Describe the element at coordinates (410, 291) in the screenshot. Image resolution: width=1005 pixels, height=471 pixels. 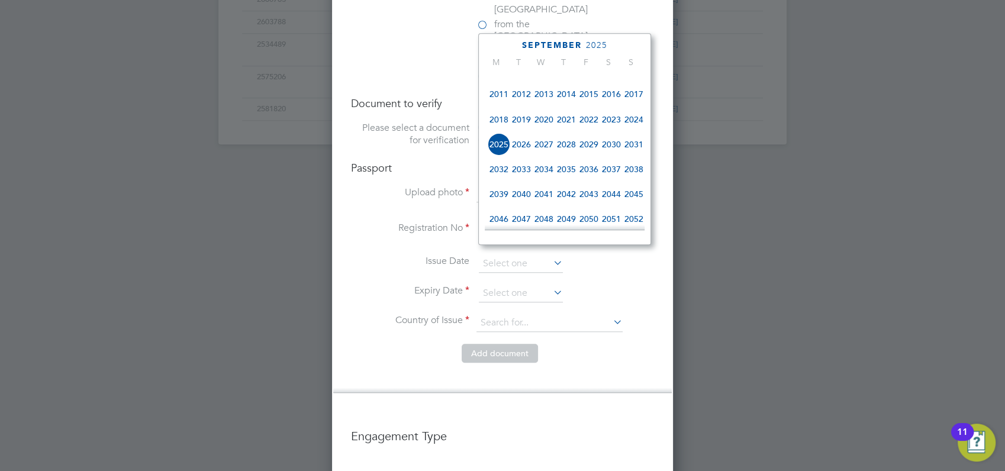
I see `label: Expiry Date` at that location.